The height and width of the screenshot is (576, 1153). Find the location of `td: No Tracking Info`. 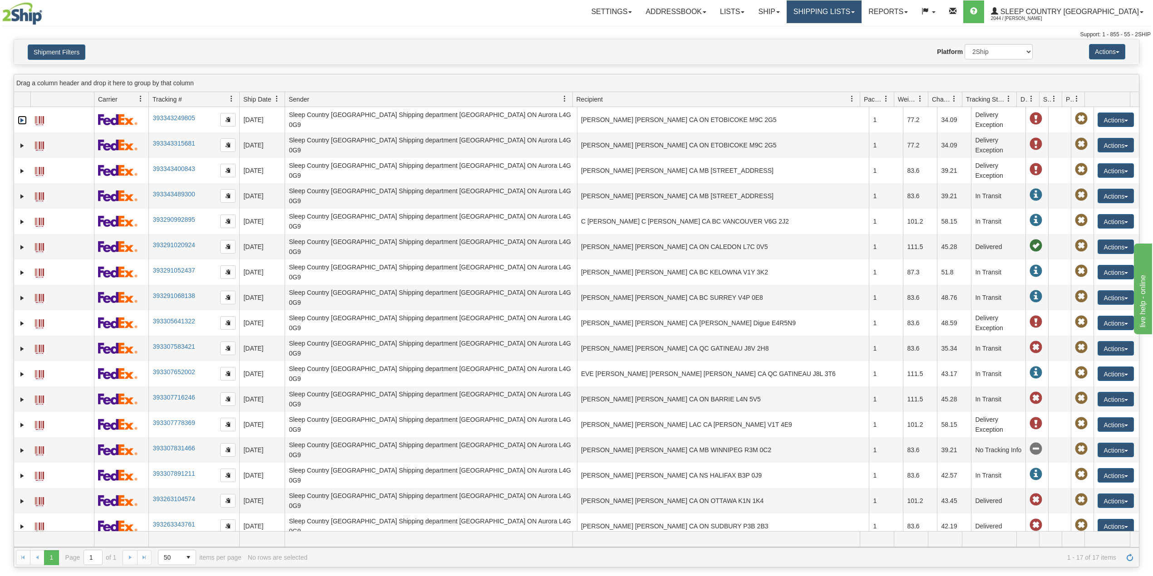

td: No Tracking Info is located at coordinates (998, 450).